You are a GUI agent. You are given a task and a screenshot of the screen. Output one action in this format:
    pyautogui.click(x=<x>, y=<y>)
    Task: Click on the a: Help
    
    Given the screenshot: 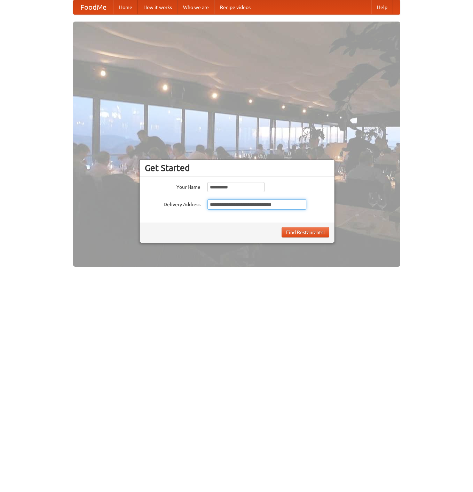 What is the action you would take?
    pyautogui.click(x=382, y=7)
    